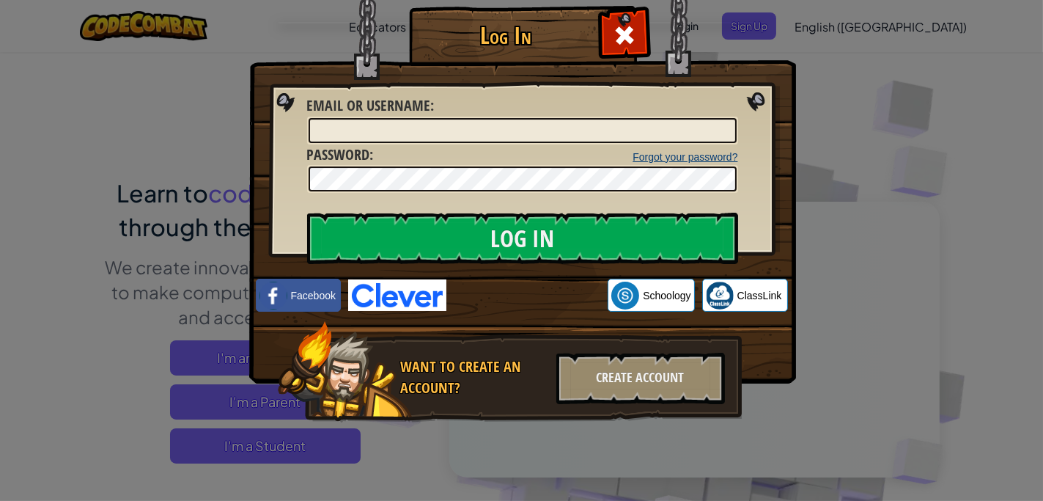 The image size is (1043, 501). I want to click on span: Email or Username, so click(369, 105).